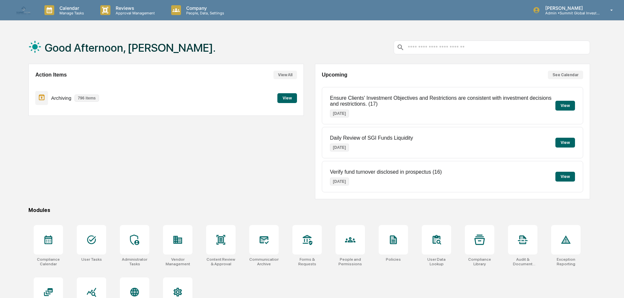 This screenshot has width=624, height=298. I want to click on a: See Calendar, so click(565, 75).